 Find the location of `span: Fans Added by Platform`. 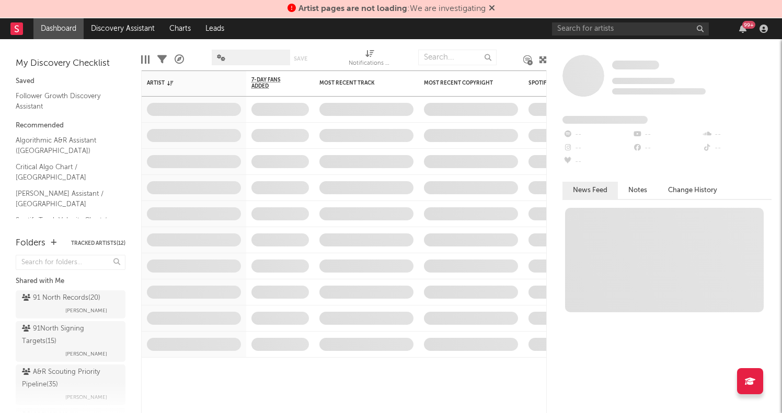

span: Fans Added by Platform is located at coordinates (604, 120).